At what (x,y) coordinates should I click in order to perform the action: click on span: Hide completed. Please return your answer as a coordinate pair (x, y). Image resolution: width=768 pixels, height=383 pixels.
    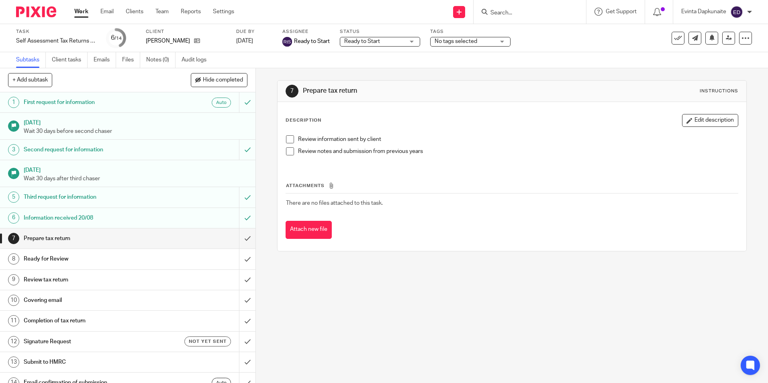
    Looking at the image, I should click on (223, 80).